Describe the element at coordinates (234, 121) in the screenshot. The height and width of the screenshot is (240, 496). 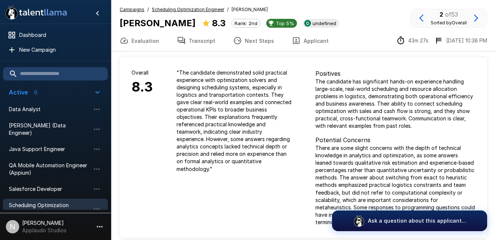
I see `p: " The candidate demonstrated solid practical experience with optimization solvers and designing s...` at that location.